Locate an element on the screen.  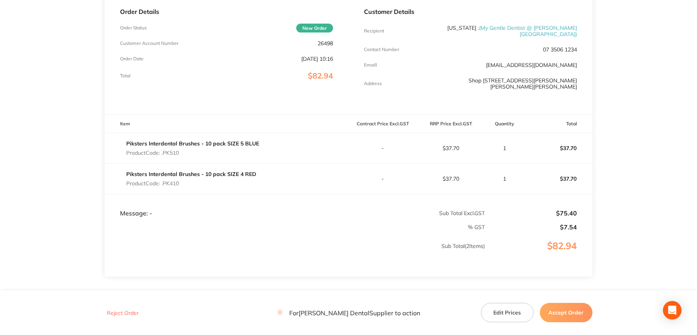
th: Contract Price Excl. GST is located at coordinates (383, 124).